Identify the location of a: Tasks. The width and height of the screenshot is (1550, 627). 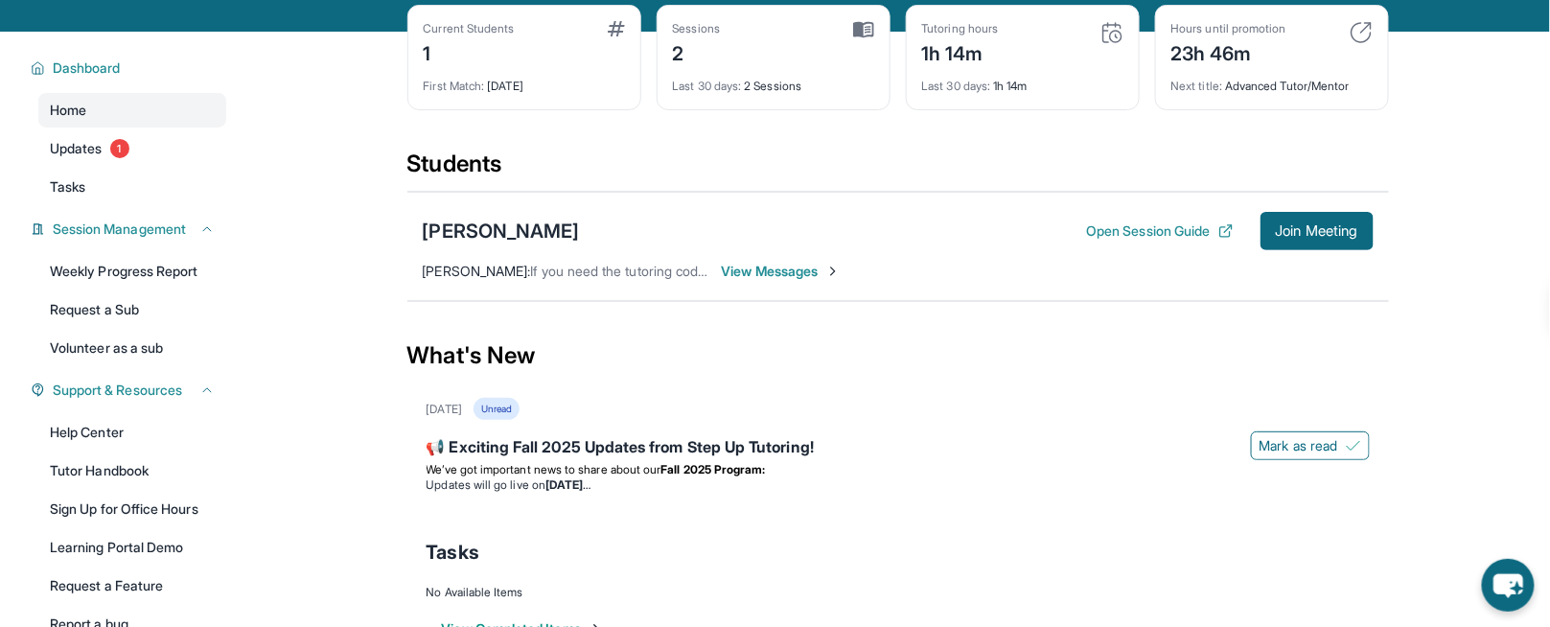
(132, 187).